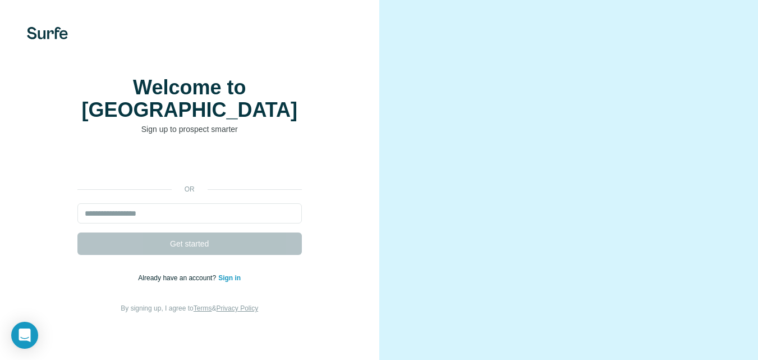 Image resolution: width=758 pixels, height=360 pixels. What do you see at coordinates (237, 308) in the screenshot?
I see `a: Privacy Policy` at bounding box center [237, 308].